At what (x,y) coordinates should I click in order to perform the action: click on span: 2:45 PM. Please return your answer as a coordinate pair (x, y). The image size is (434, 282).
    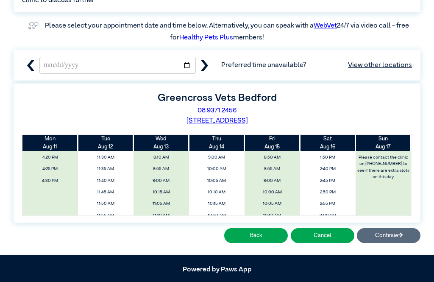
    Looking at the image, I should click on (327, 180).